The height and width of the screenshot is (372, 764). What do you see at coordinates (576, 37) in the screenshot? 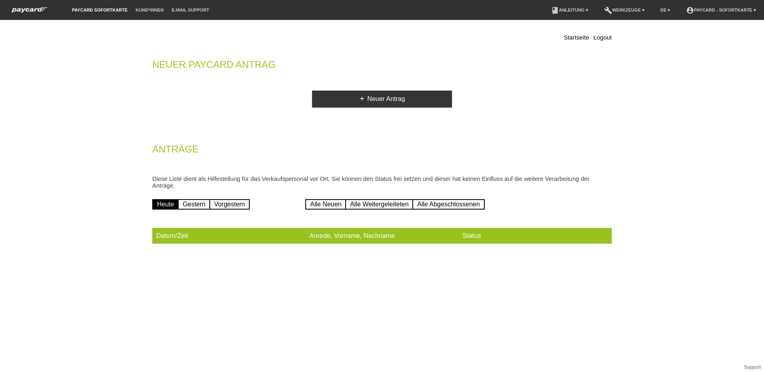
I see `a: Startseite` at bounding box center [576, 37].